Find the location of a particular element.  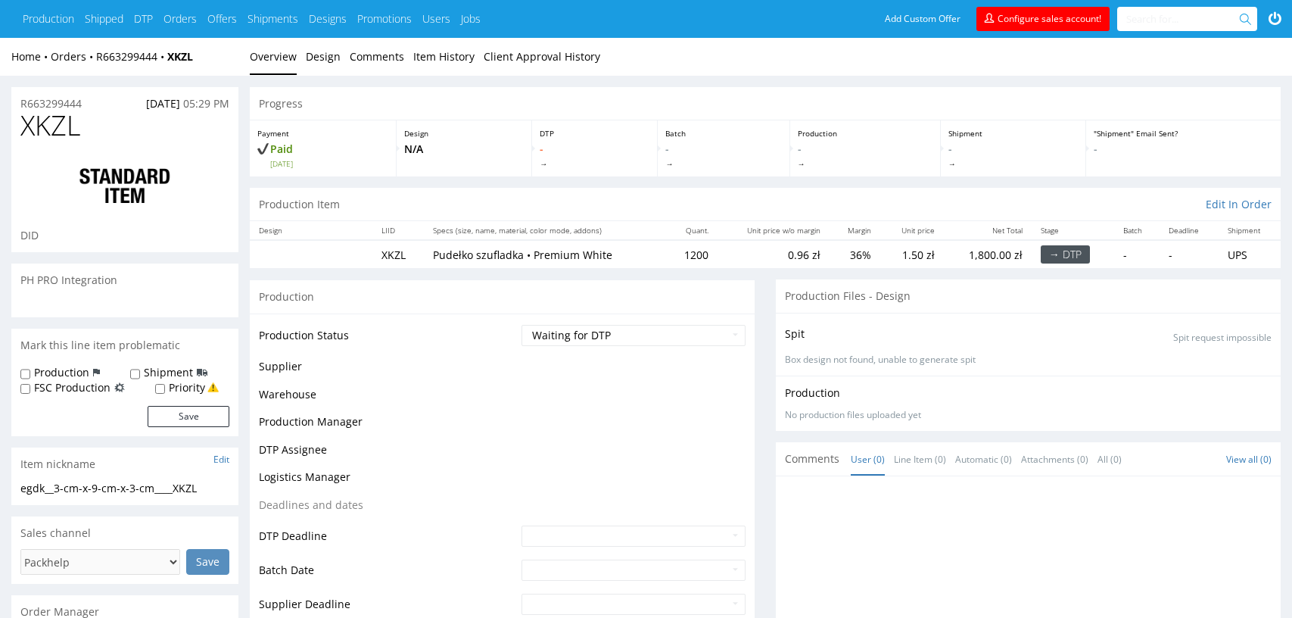

a: Promotions is located at coordinates (384, 19).